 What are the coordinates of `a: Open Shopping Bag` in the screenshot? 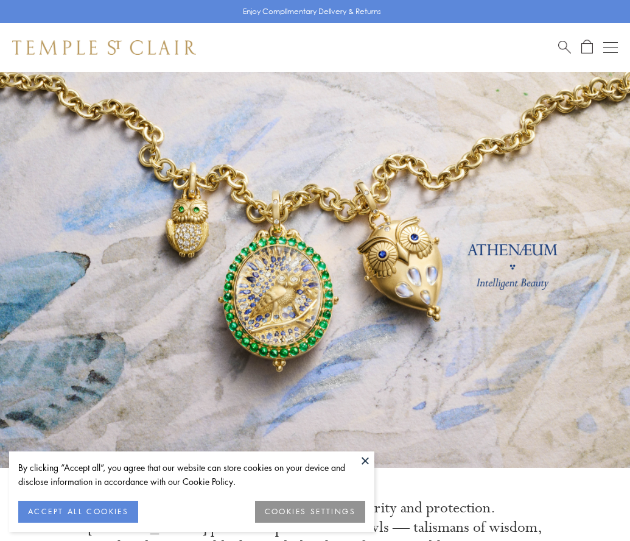 It's located at (587, 47).